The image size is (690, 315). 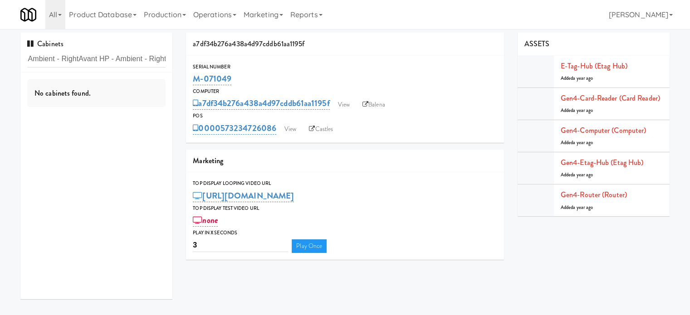 What do you see at coordinates (602, 163) in the screenshot?
I see `a: Gen4-etag-hub (Etag Hub)` at bounding box center [602, 163].